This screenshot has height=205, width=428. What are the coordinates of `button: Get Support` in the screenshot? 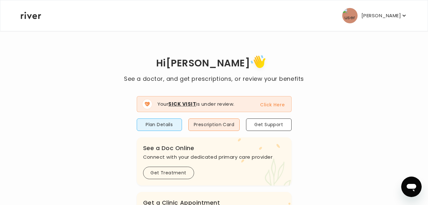 It's located at (269, 124).